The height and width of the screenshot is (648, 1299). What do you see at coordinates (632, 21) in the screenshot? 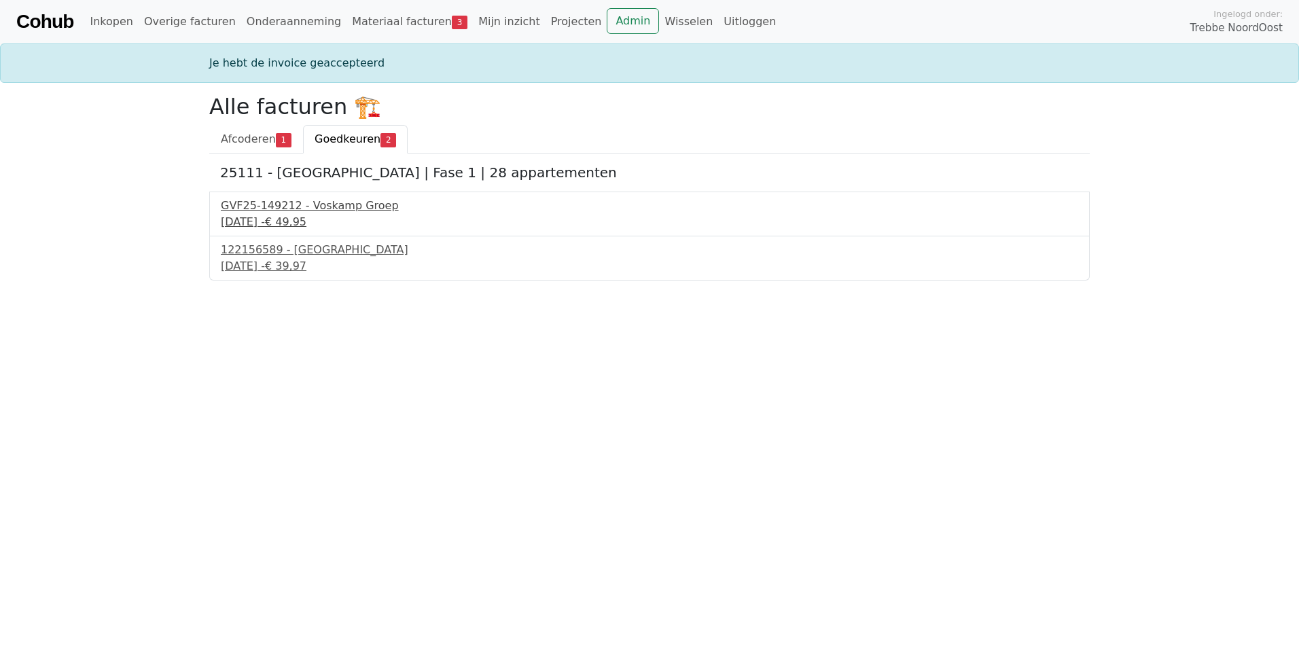
I see `a: Admin` at bounding box center [632, 21].